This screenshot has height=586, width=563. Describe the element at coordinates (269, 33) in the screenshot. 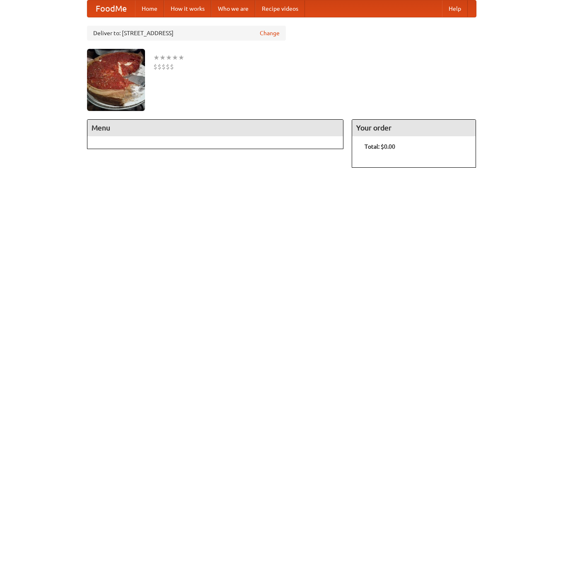

I see `a: Change` at that location.